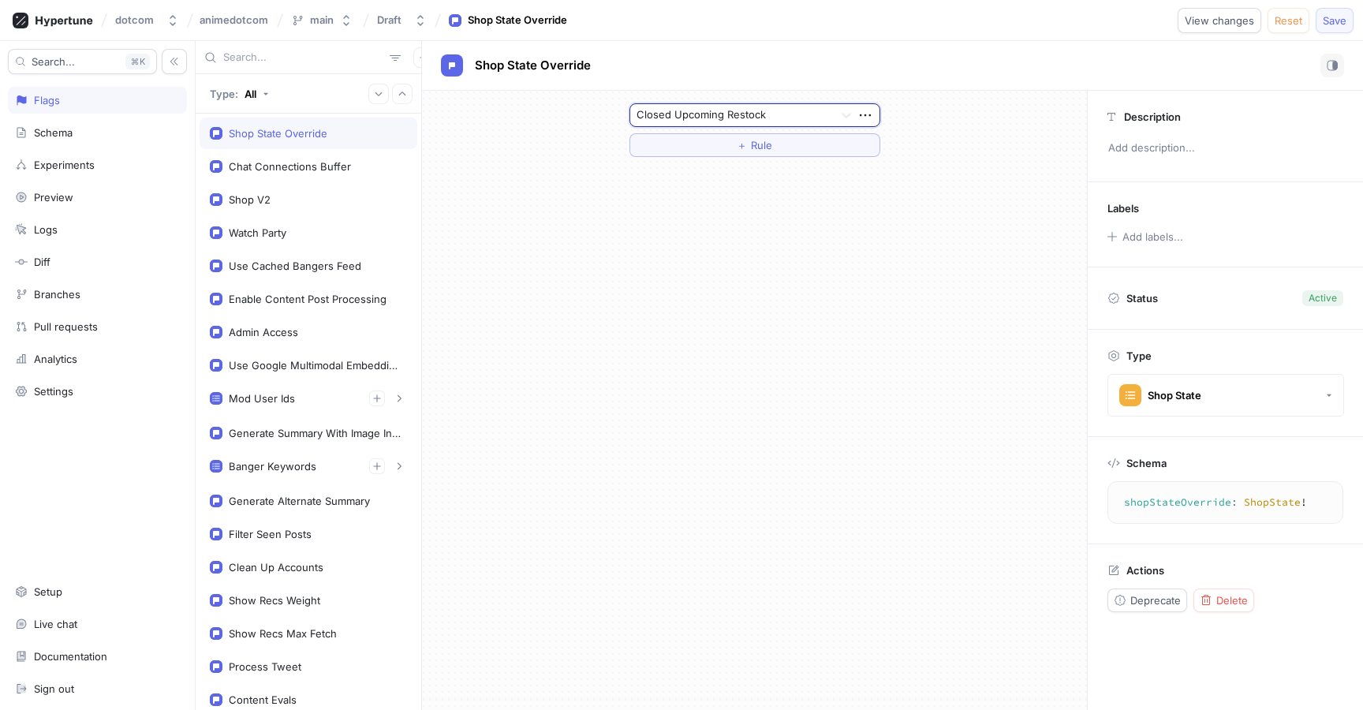 This screenshot has width=1363, height=710. What do you see at coordinates (1145, 237) in the screenshot?
I see `button: Add labels...` at bounding box center [1145, 237].